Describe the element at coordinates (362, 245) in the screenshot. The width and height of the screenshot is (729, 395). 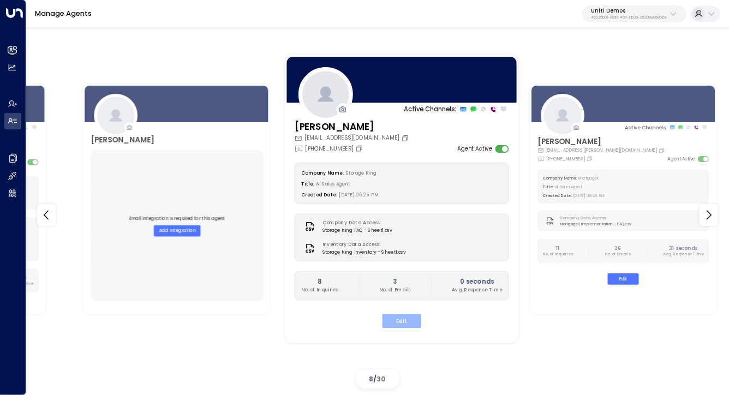
I see `label: Inventory Data Access:` at that location.